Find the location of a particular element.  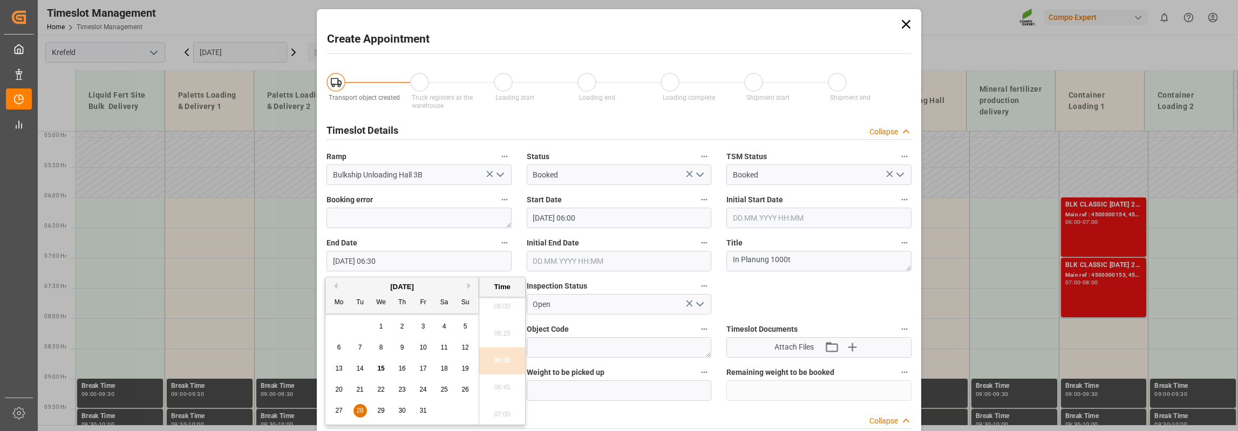

span: Attach Files is located at coordinates (794, 347).